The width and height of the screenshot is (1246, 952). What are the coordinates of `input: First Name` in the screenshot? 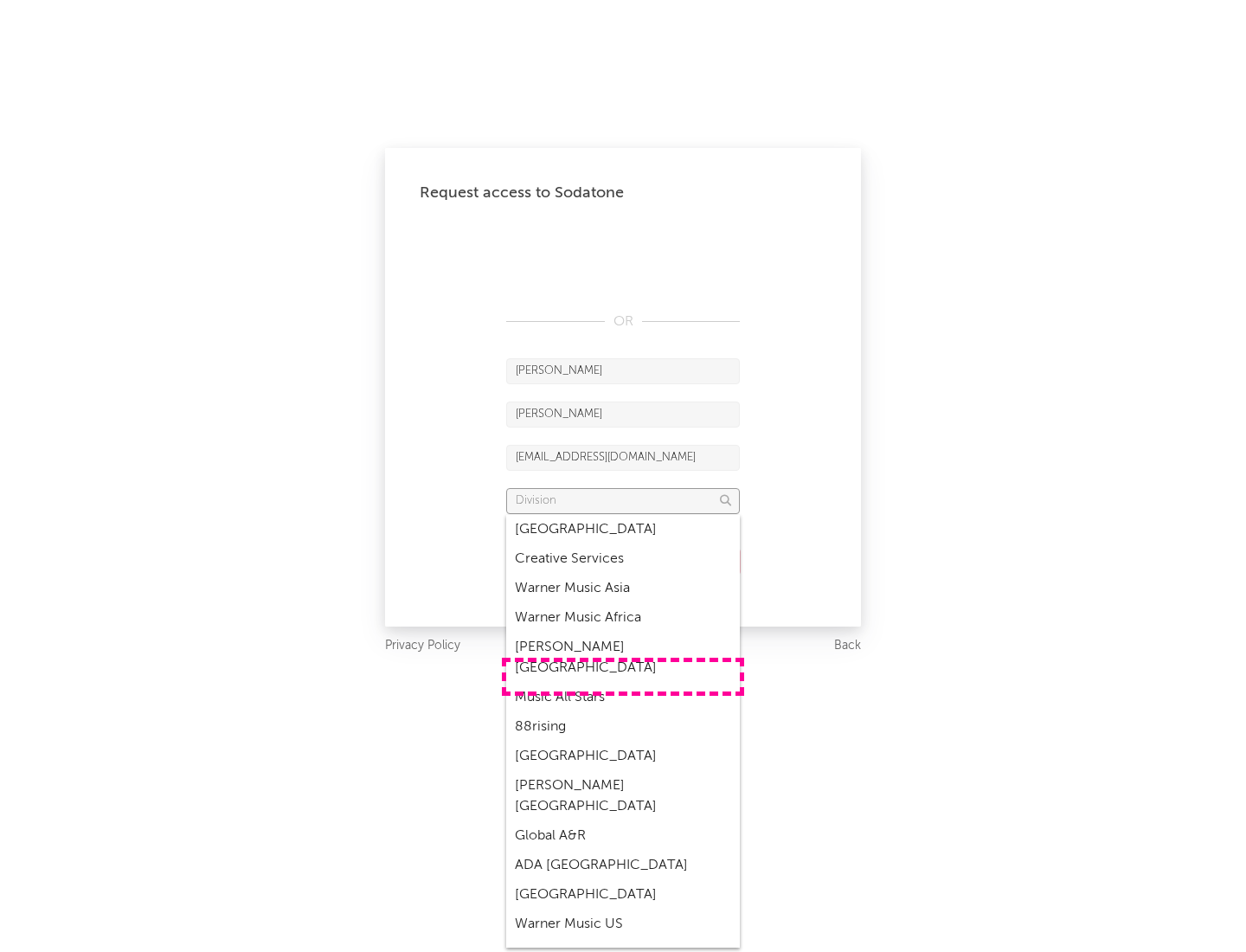 It's located at (623, 371).